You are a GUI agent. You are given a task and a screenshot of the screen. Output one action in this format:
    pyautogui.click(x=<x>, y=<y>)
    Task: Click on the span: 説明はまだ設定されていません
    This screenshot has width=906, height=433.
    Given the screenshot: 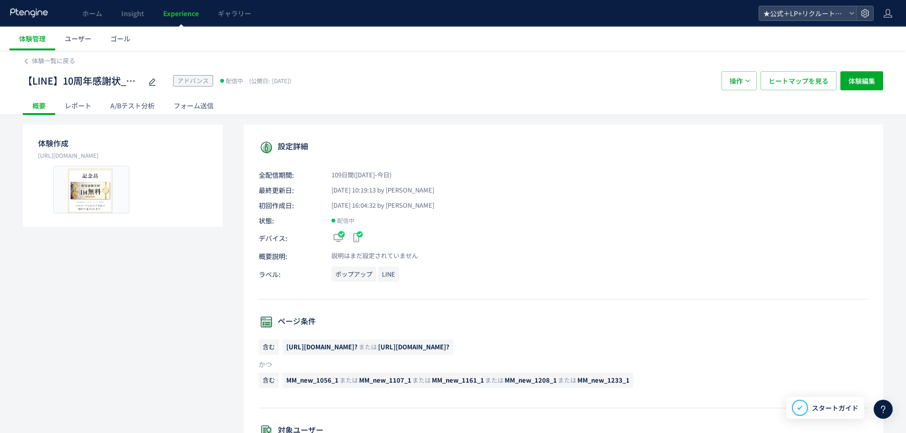 What is the action you would take?
    pyautogui.click(x=369, y=256)
    